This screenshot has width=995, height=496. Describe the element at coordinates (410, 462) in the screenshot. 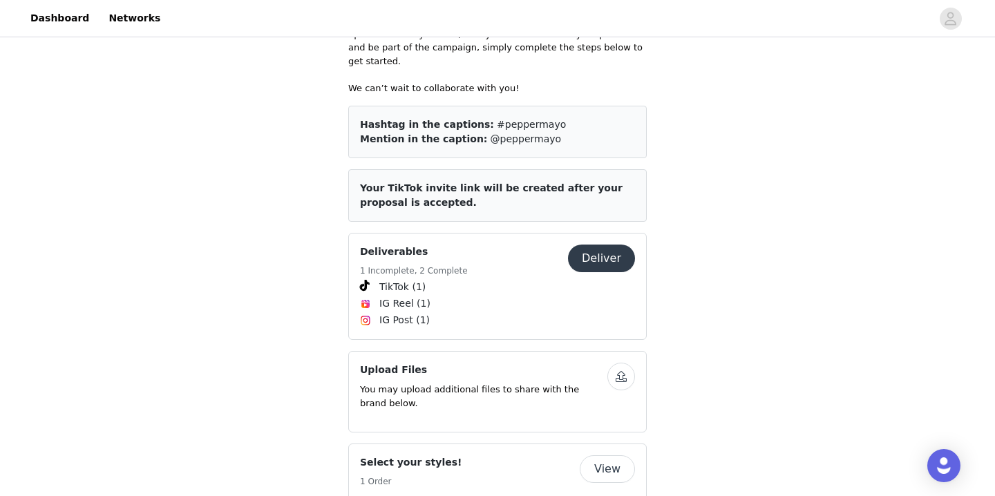

I see `h4: Select your styles!` at that location.